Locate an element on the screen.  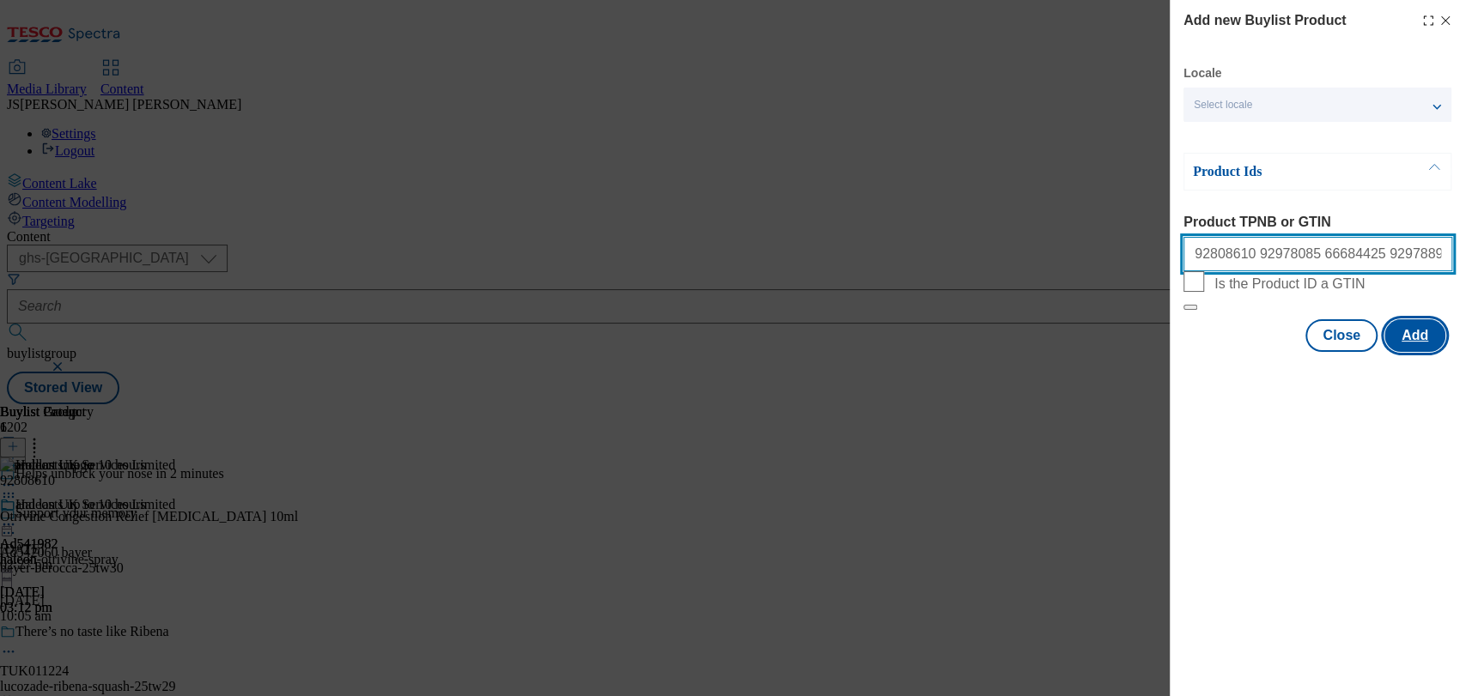
span: Select locale is located at coordinates (1223, 105).